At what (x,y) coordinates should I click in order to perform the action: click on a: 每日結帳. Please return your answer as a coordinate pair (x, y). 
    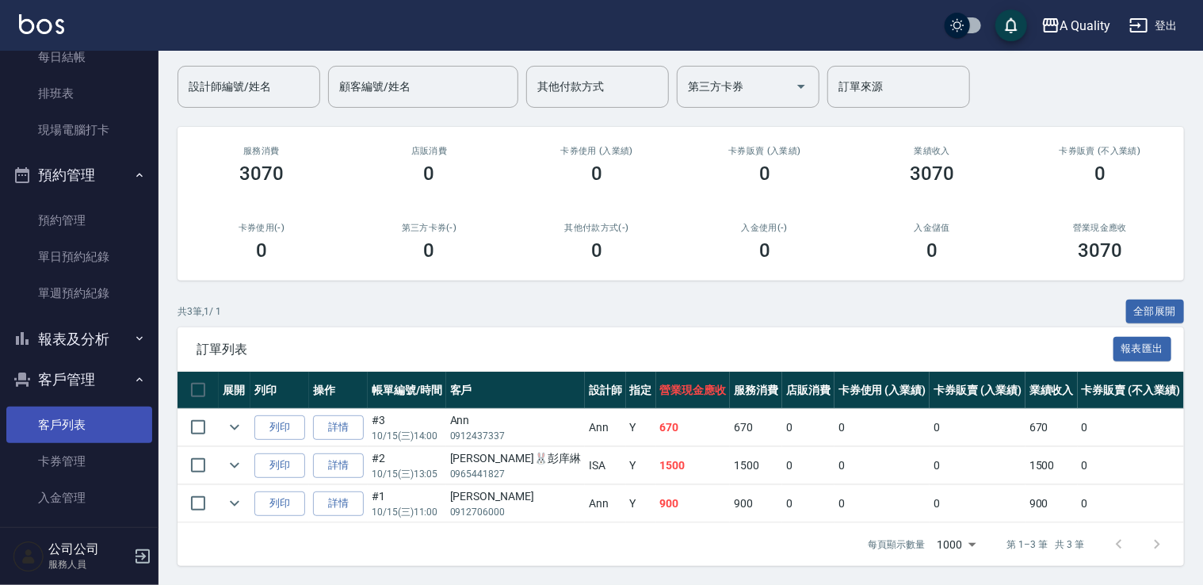
    Looking at the image, I should click on (79, 57).